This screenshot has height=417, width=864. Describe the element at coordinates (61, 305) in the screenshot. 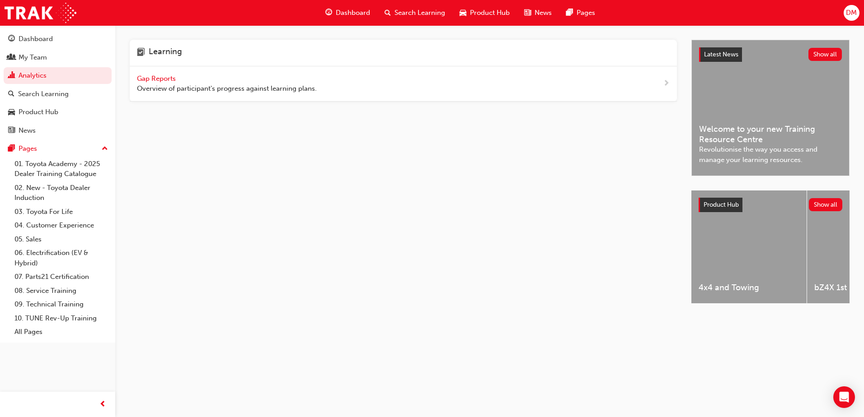

I see `a: 09. Technical Training` at that location.